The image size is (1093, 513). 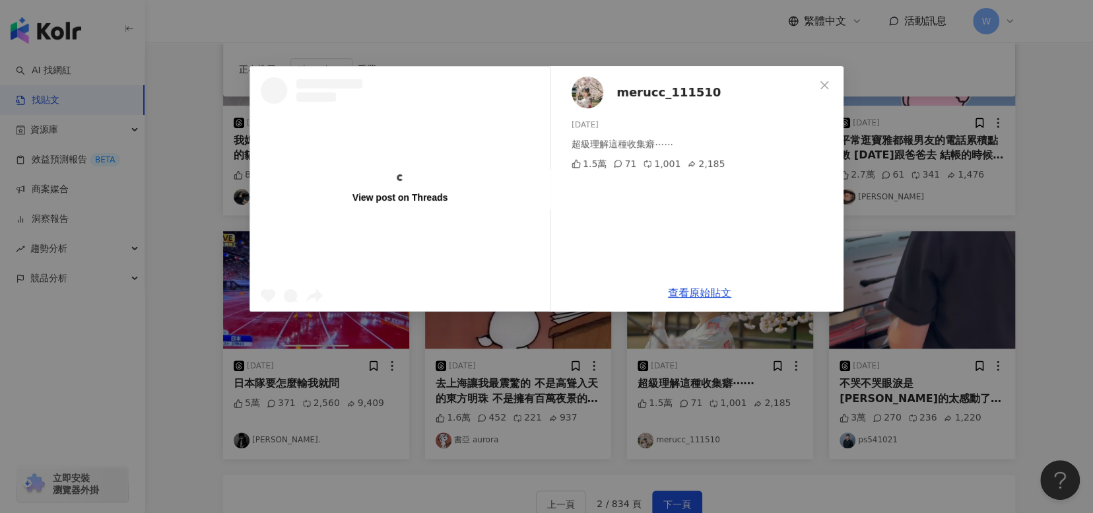 I want to click on span: close, so click(x=825, y=85).